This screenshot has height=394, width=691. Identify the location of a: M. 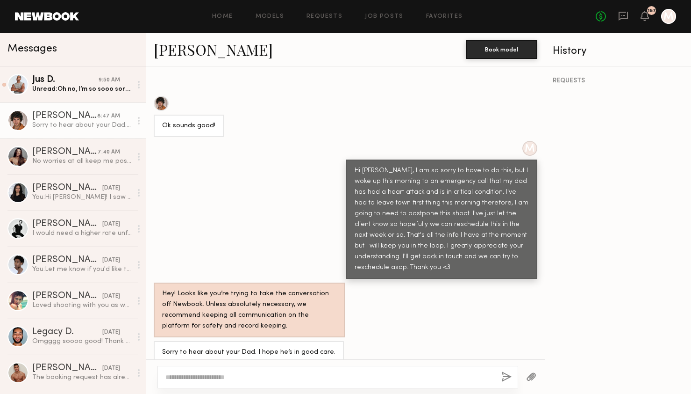
(669, 16).